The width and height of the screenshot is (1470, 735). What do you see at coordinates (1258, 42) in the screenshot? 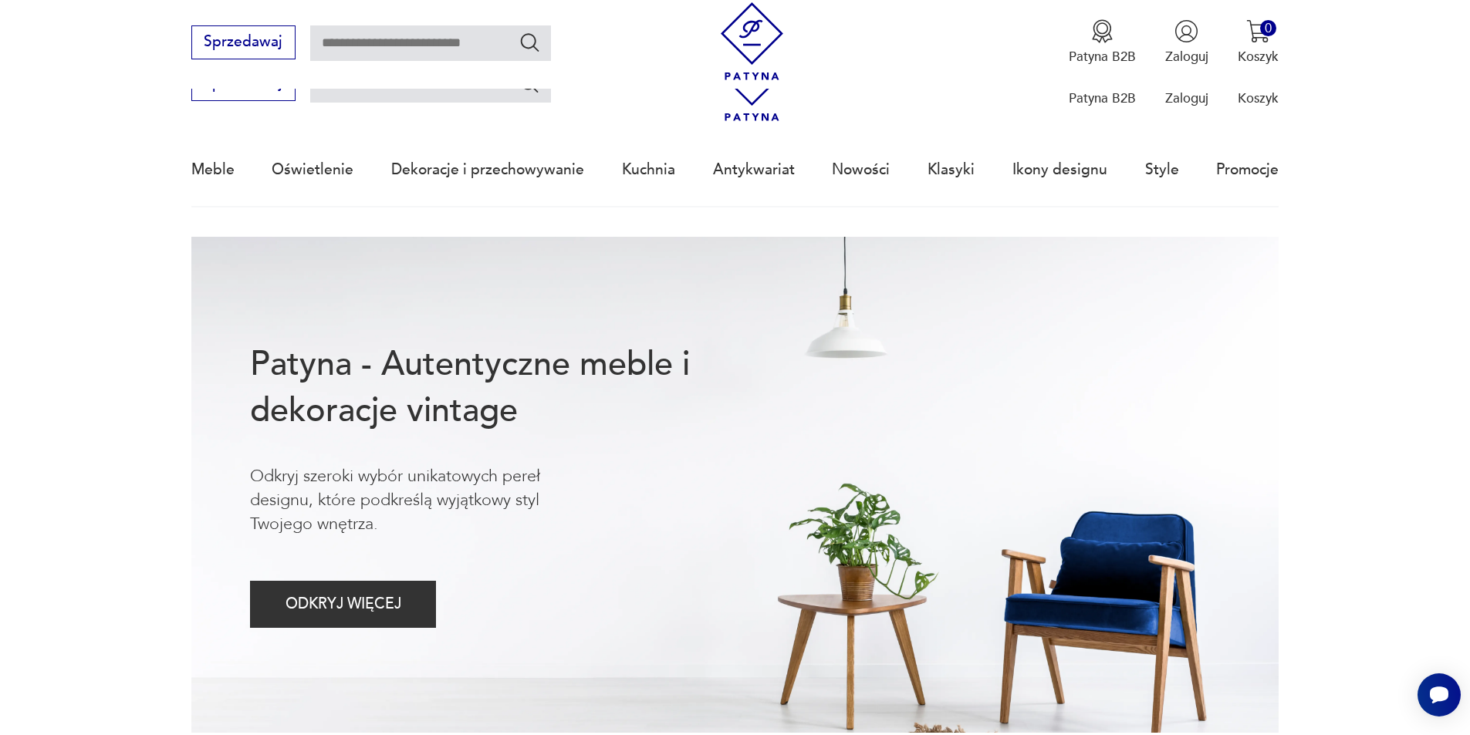
I see `button: 0Koszyk` at bounding box center [1258, 42].